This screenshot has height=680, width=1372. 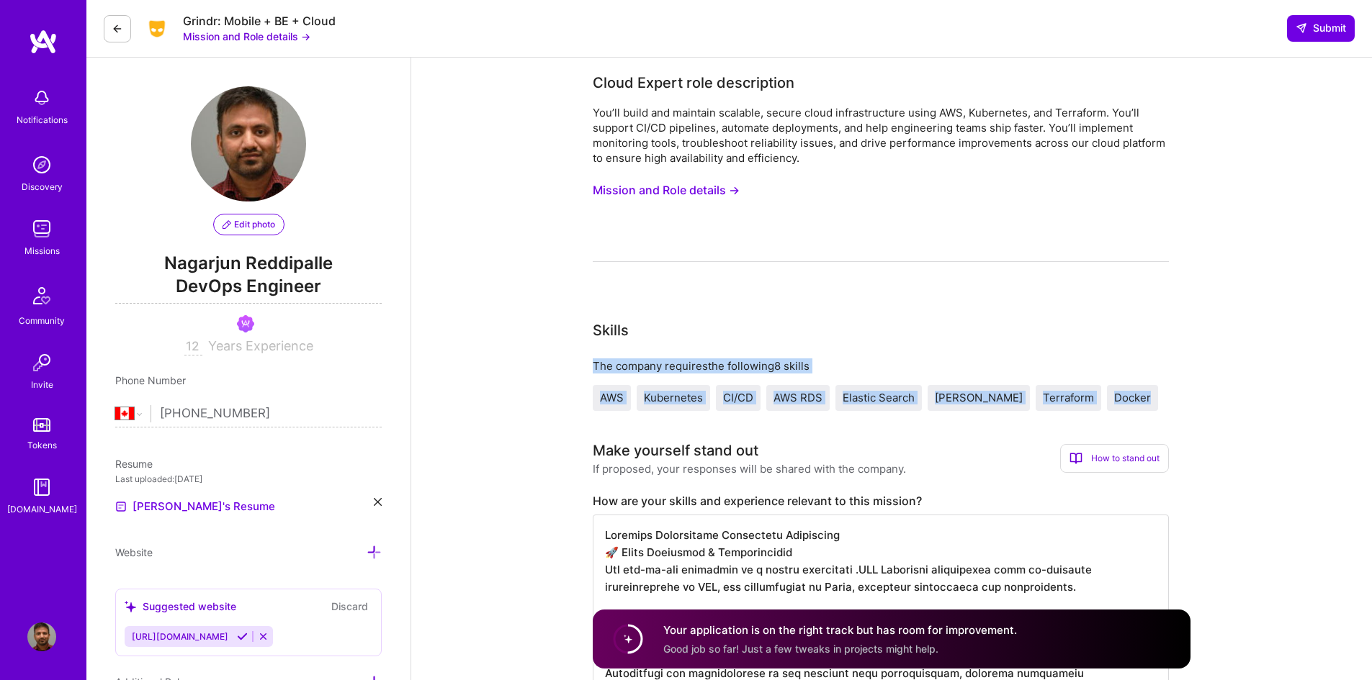 What do you see at coordinates (738, 397) in the screenshot?
I see `span: CI/CD` at bounding box center [738, 397].